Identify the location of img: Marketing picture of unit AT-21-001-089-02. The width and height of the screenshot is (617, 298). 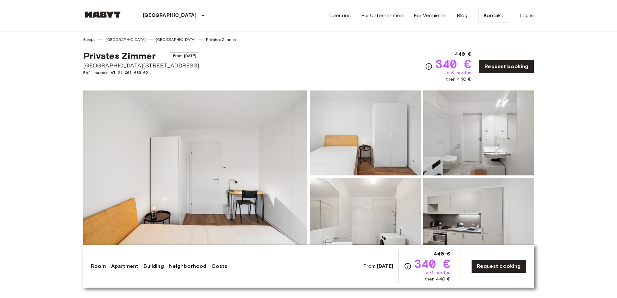
(195, 176).